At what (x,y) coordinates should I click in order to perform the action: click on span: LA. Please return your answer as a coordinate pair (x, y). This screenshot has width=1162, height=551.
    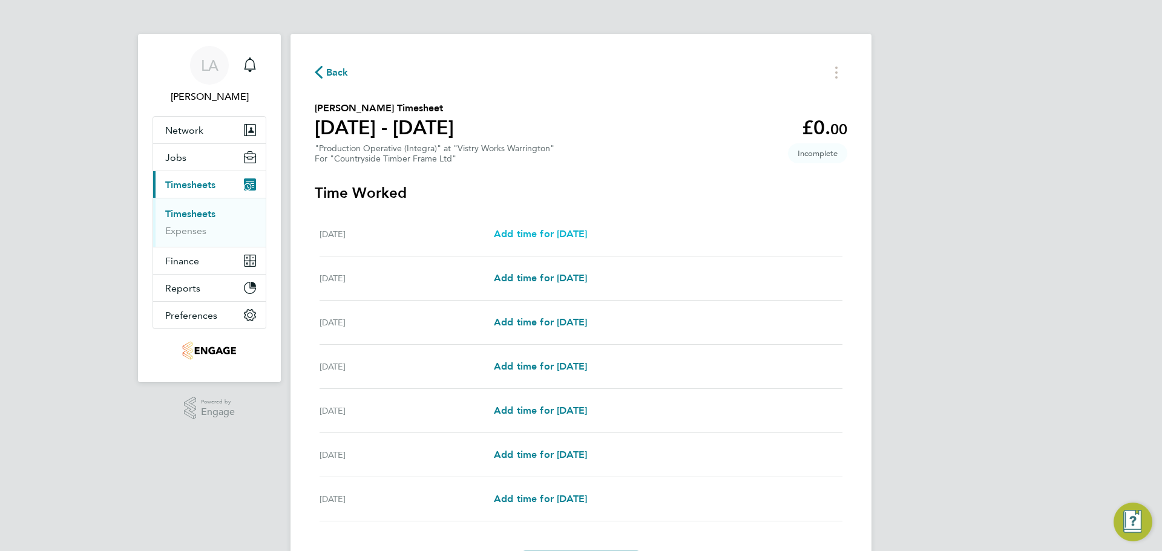
    Looking at the image, I should click on (209, 65).